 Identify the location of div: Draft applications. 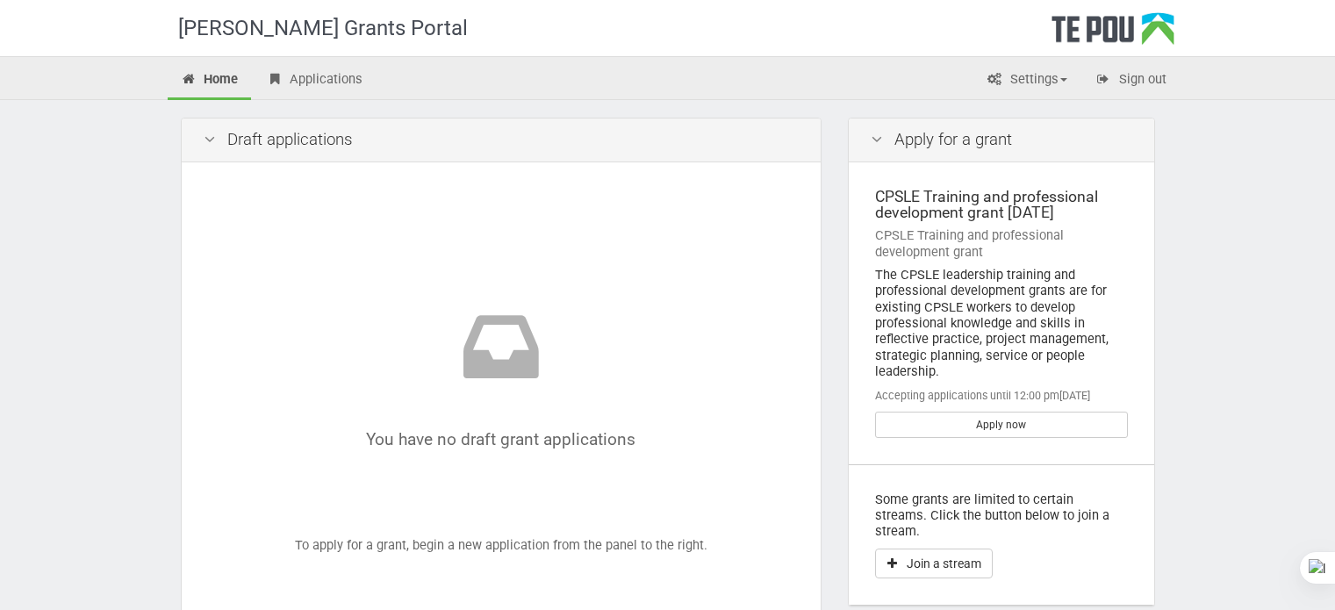
(501, 140).